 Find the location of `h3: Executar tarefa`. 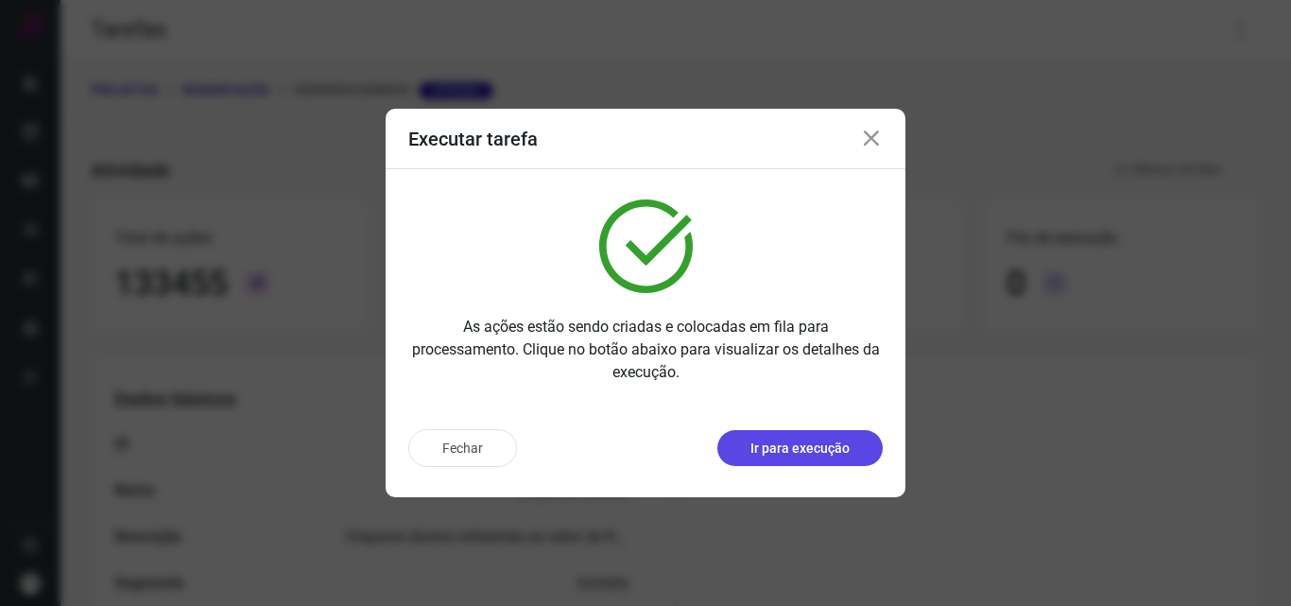

h3: Executar tarefa is located at coordinates (473, 139).